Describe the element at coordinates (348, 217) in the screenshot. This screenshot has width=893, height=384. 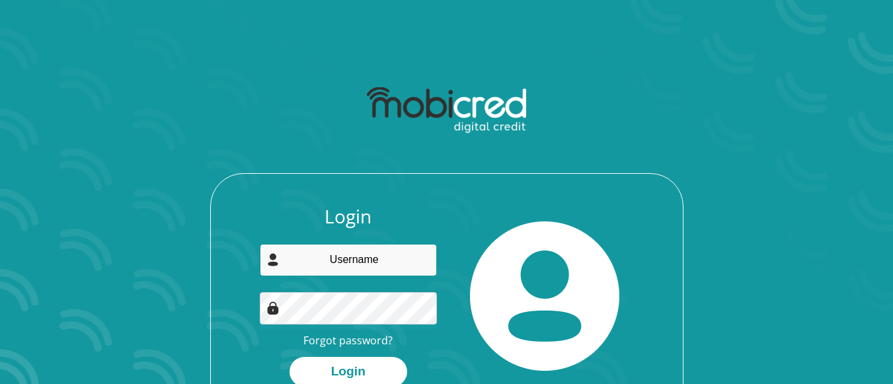
I see `h3: Login` at that location.